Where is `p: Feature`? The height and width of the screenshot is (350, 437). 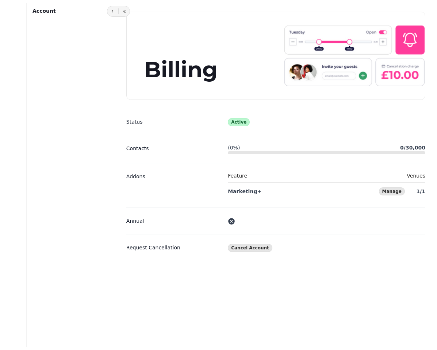 p: Feature is located at coordinates (237, 176).